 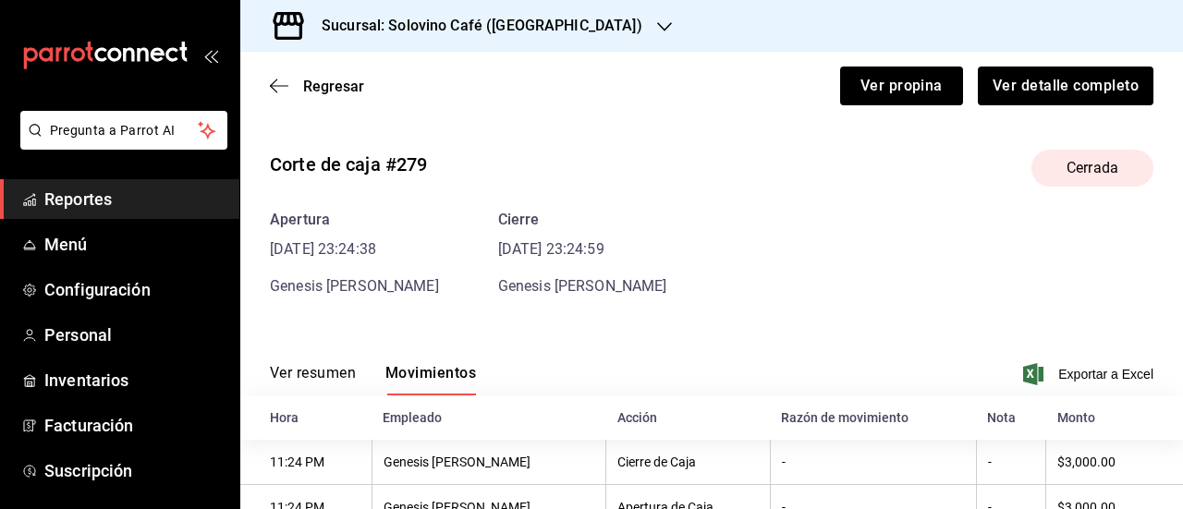 What do you see at coordinates (872, 418) in the screenshot?
I see `th: Razón de movimiento` at bounding box center [872, 418].